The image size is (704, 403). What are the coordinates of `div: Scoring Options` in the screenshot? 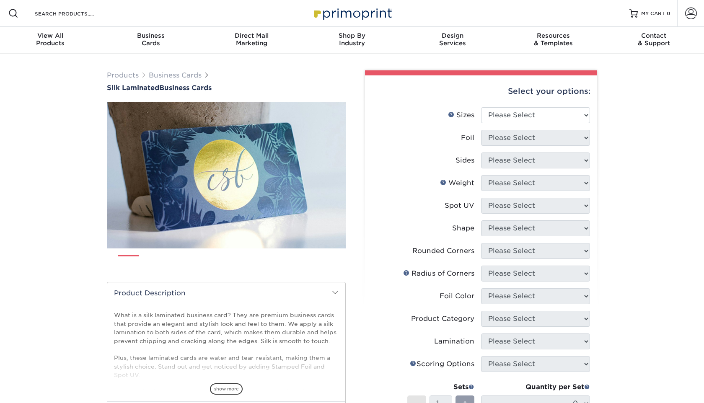 It's located at (442, 364).